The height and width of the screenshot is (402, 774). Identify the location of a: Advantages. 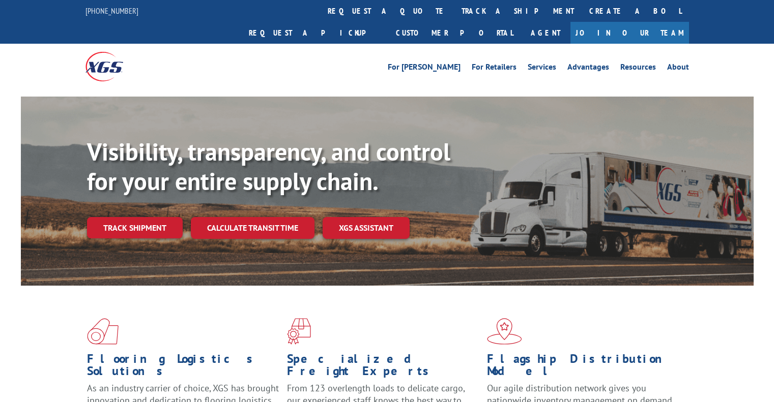
(588, 69).